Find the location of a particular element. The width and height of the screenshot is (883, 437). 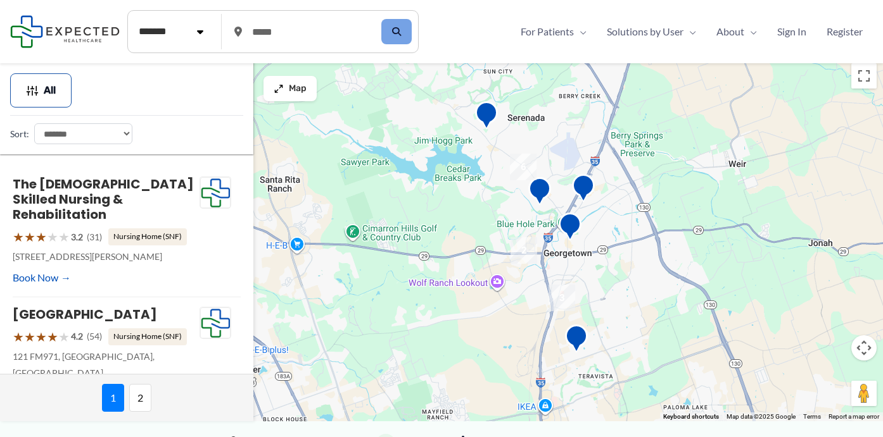

button: Keyboard shortcuts is located at coordinates (691, 417).